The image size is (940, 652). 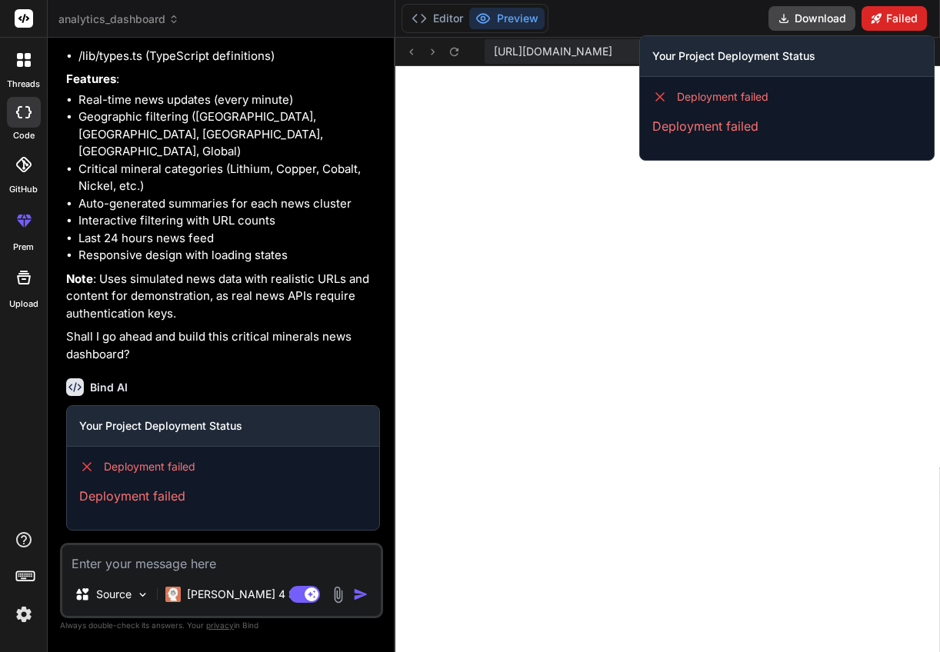 What do you see at coordinates (24, 304) in the screenshot?
I see `label: Upload` at bounding box center [24, 304].